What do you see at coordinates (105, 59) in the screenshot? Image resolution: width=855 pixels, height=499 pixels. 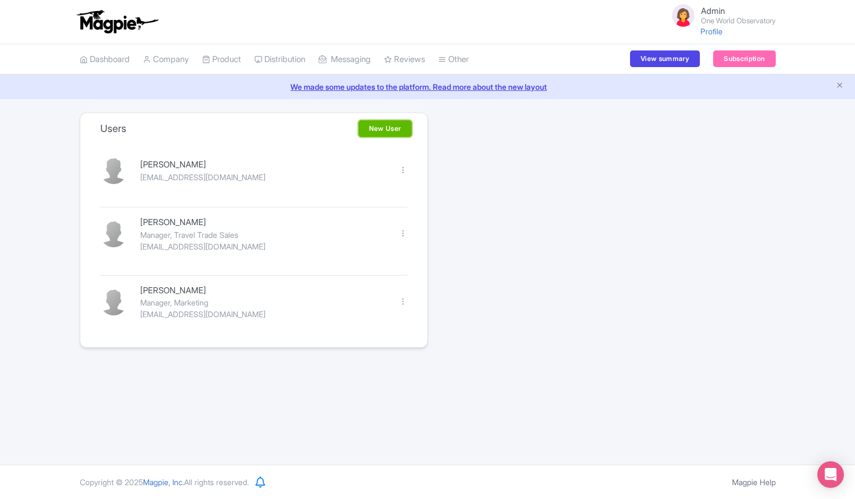 I see `a: Dashboard` at bounding box center [105, 59].